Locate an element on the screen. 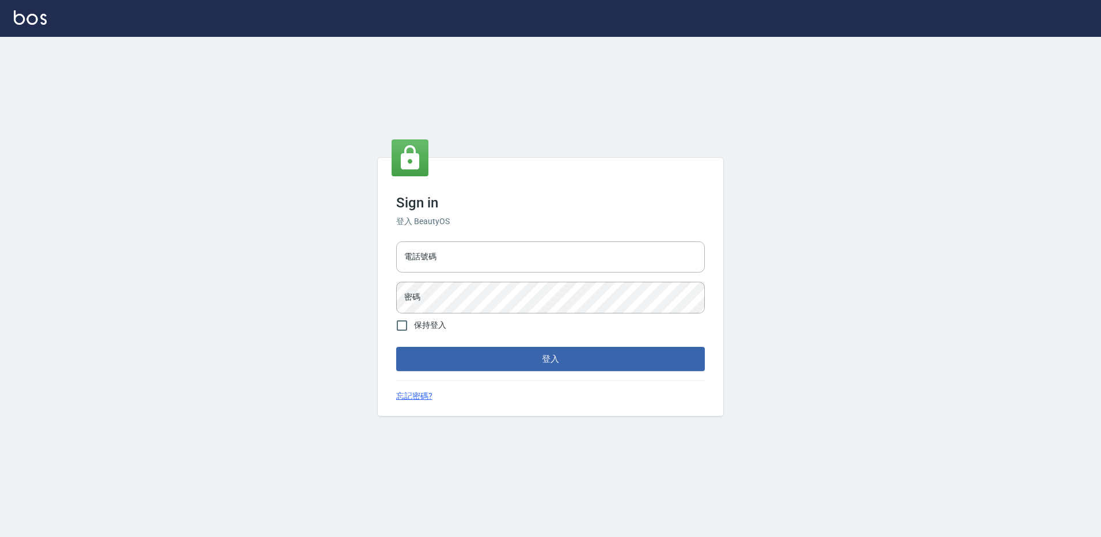  h3: Sign in is located at coordinates (551, 203).